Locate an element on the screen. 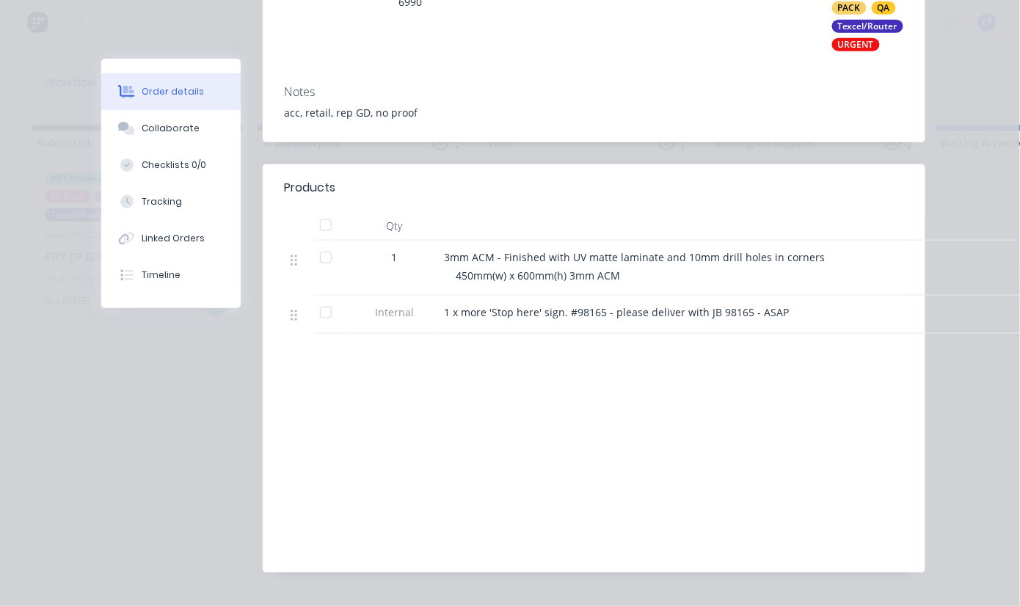 The width and height of the screenshot is (1020, 606). div: Texcel/Router is located at coordinates (868, 26).